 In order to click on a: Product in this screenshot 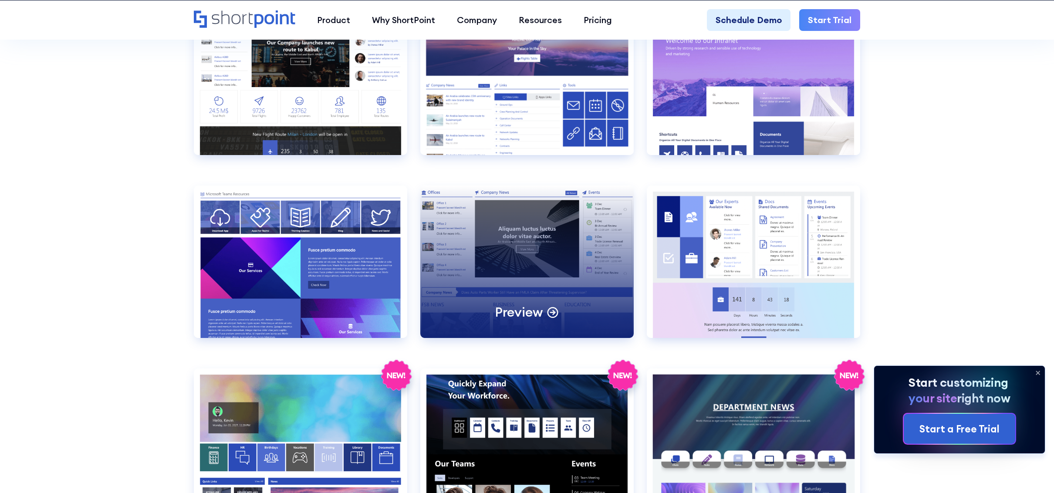, I will do `click(334, 20)`.